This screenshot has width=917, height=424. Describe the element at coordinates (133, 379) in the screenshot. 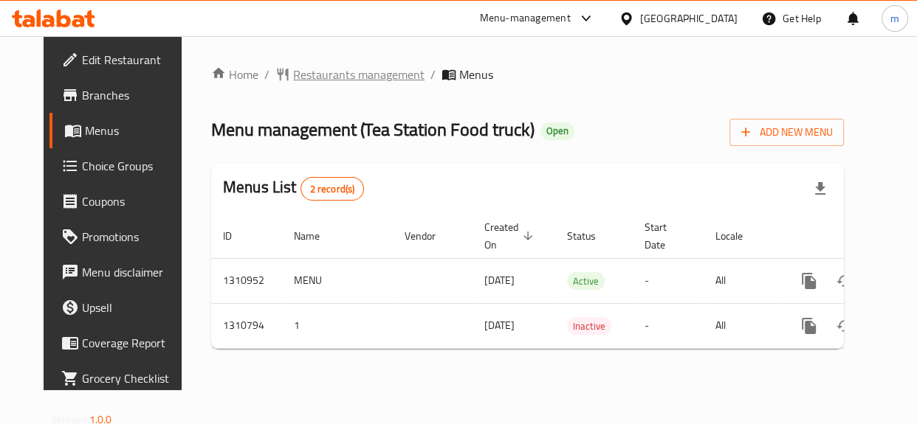

I see `span: Grocery Checklist` at that location.